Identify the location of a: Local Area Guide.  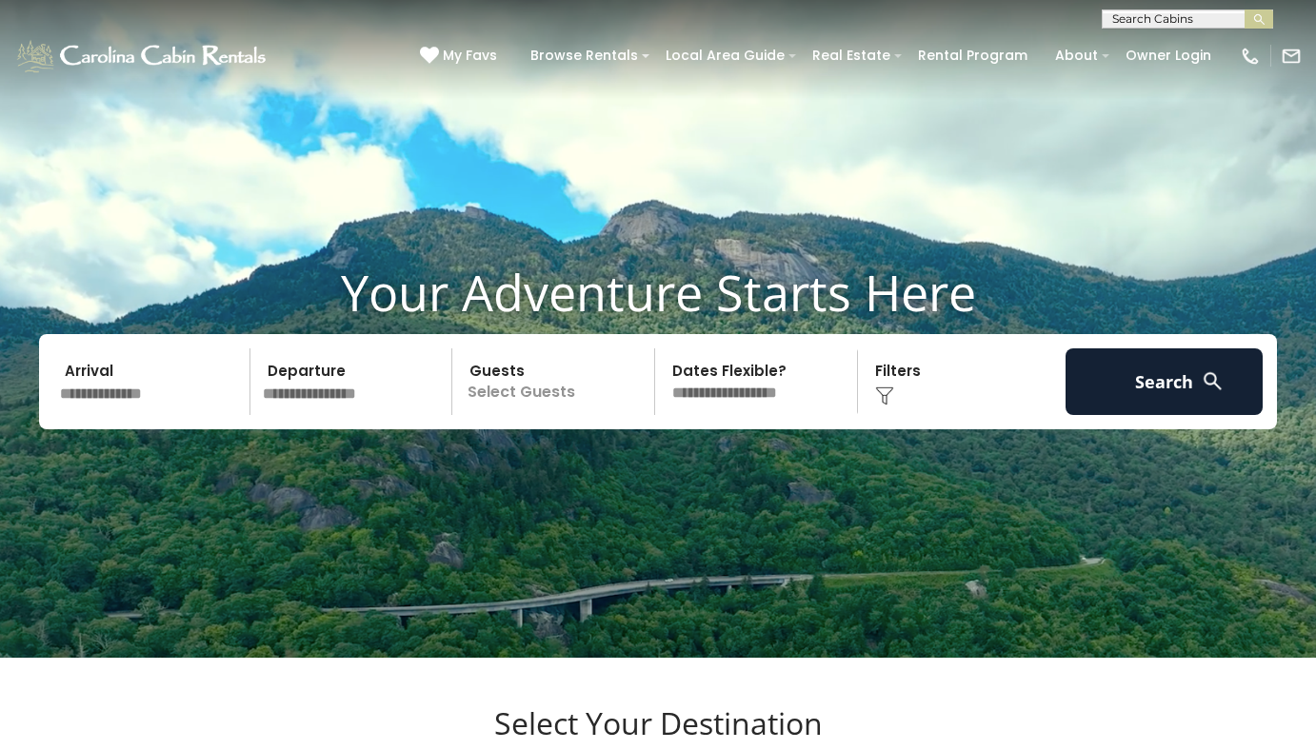
(724, 55).